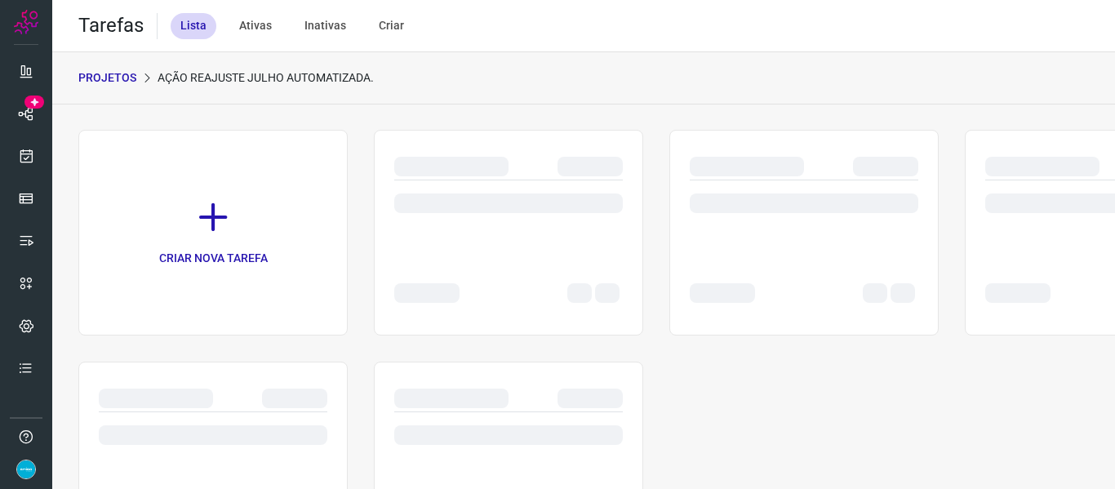 The width and height of the screenshot is (1115, 489). What do you see at coordinates (255, 26) in the screenshot?
I see `div: Ativas` at bounding box center [255, 26].